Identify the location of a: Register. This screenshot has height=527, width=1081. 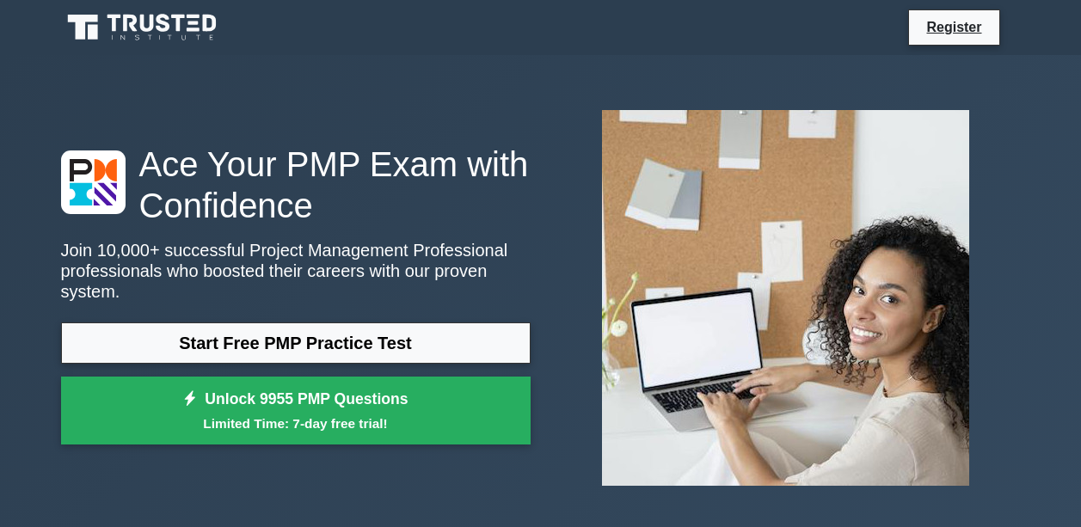
(954, 27).